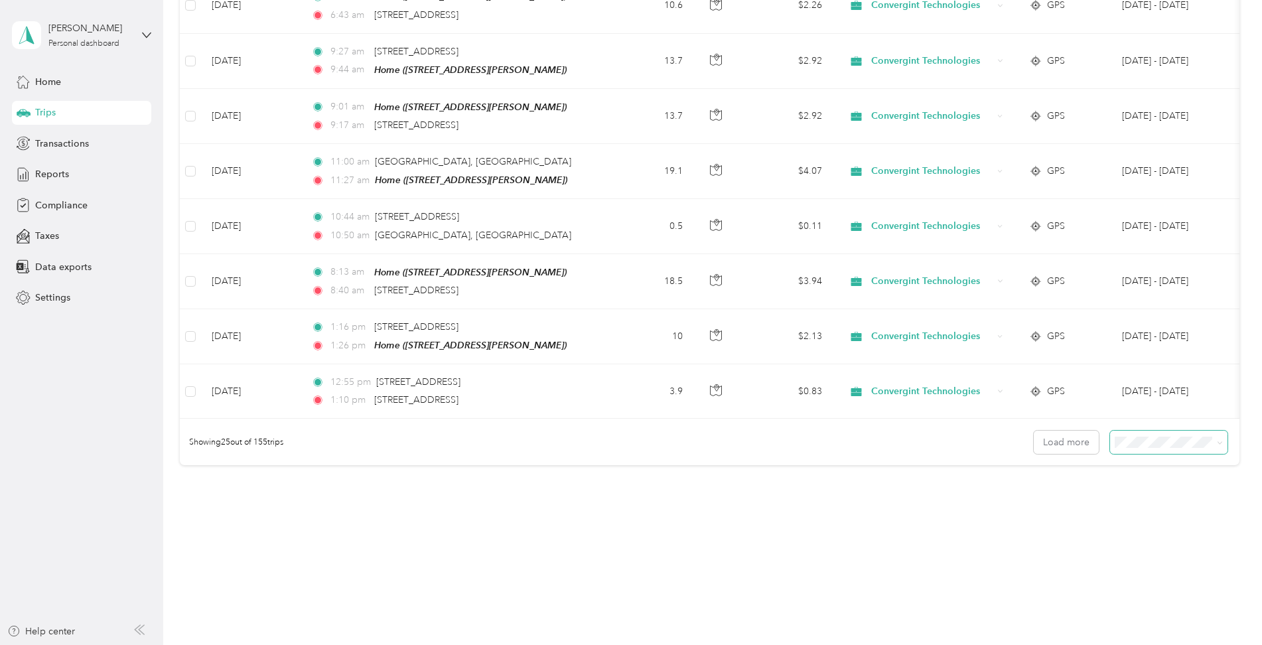 The width and height of the screenshot is (1262, 645). I want to click on td: 10, so click(650, 336).